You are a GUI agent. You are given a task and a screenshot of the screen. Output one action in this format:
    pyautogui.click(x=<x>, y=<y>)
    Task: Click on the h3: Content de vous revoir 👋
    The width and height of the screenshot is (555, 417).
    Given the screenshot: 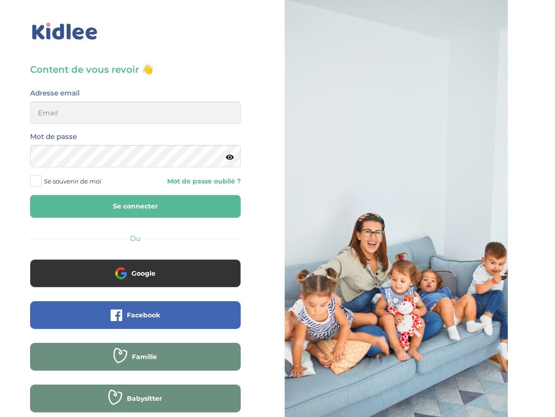 What is the action you would take?
    pyautogui.click(x=135, y=69)
    